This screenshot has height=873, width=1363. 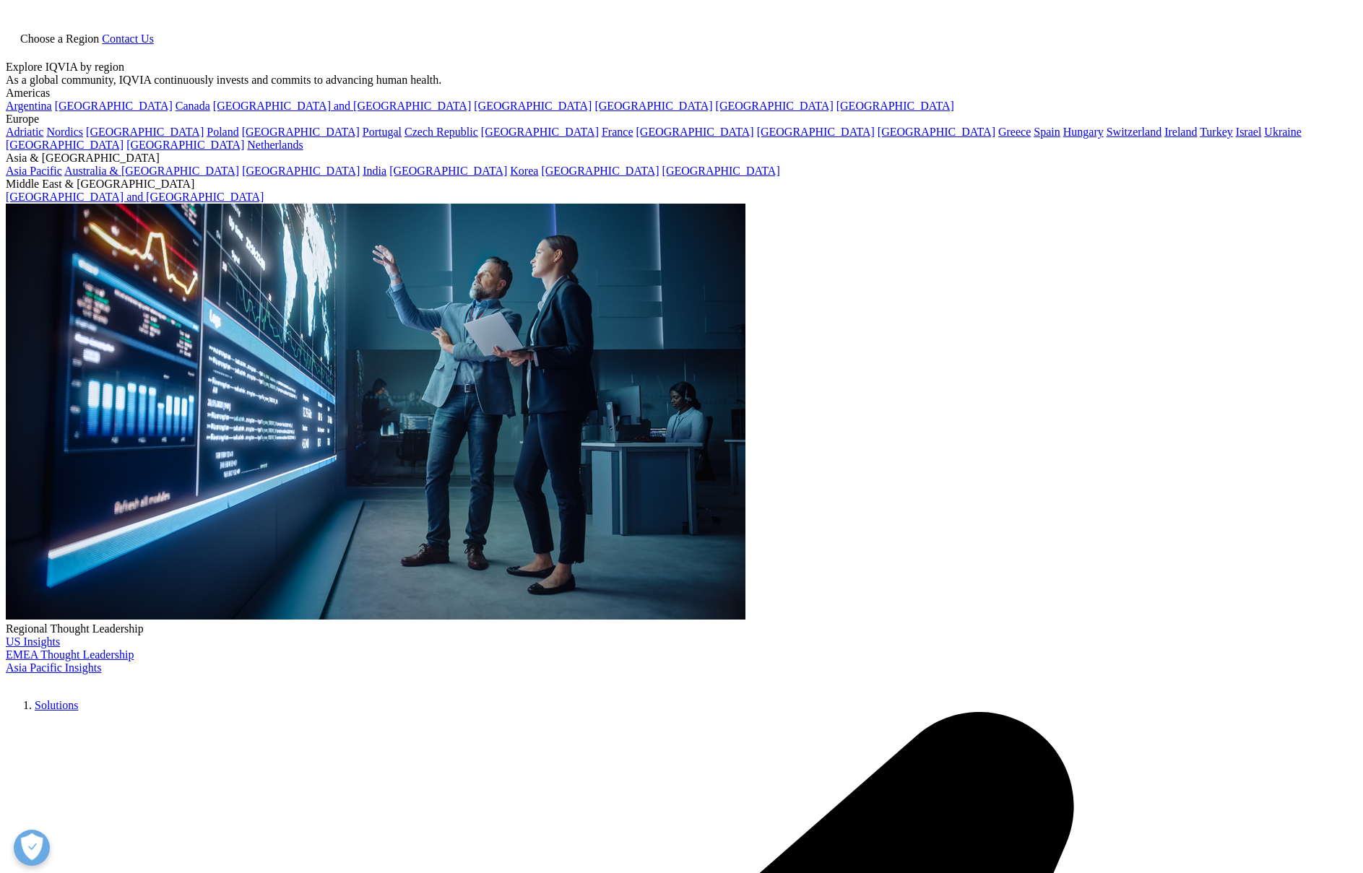 What do you see at coordinates (33, 641) in the screenshot?
I see `span: US Insights` at bounding box center [33, 641].